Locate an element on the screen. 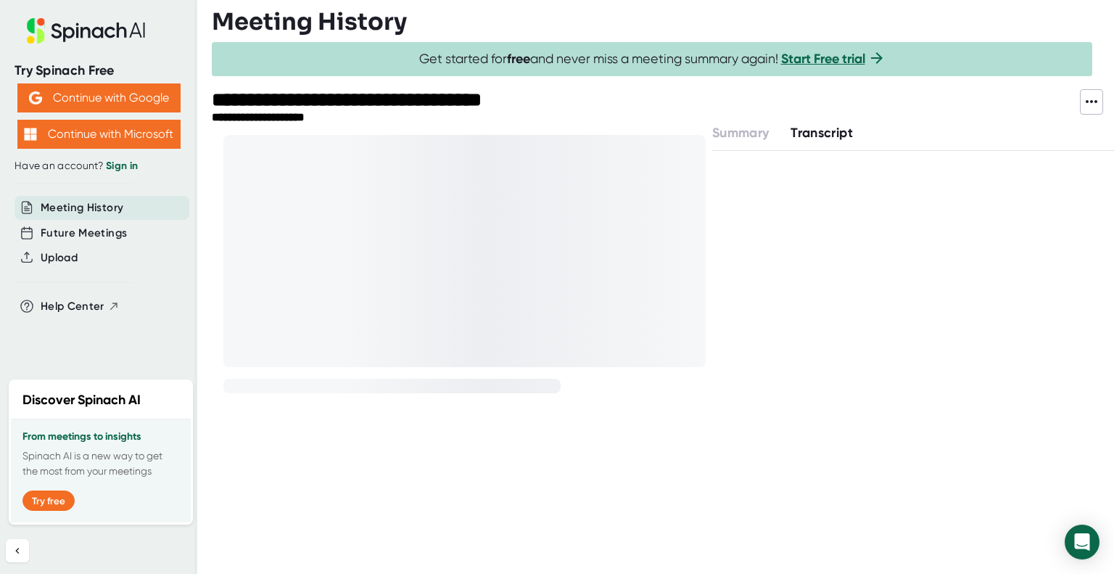  button: Help Center is located at coordinates (80, 306).